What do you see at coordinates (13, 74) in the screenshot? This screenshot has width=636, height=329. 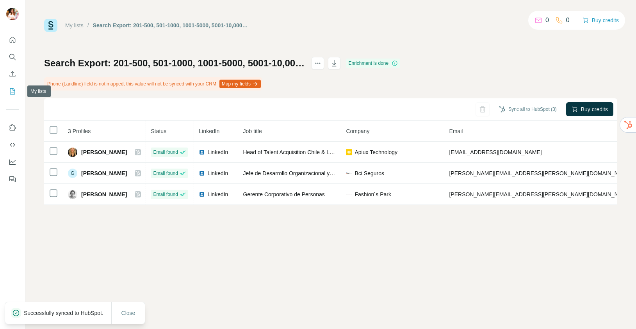 I see `button: Enrich CSV` at bounding box center [13, 74].